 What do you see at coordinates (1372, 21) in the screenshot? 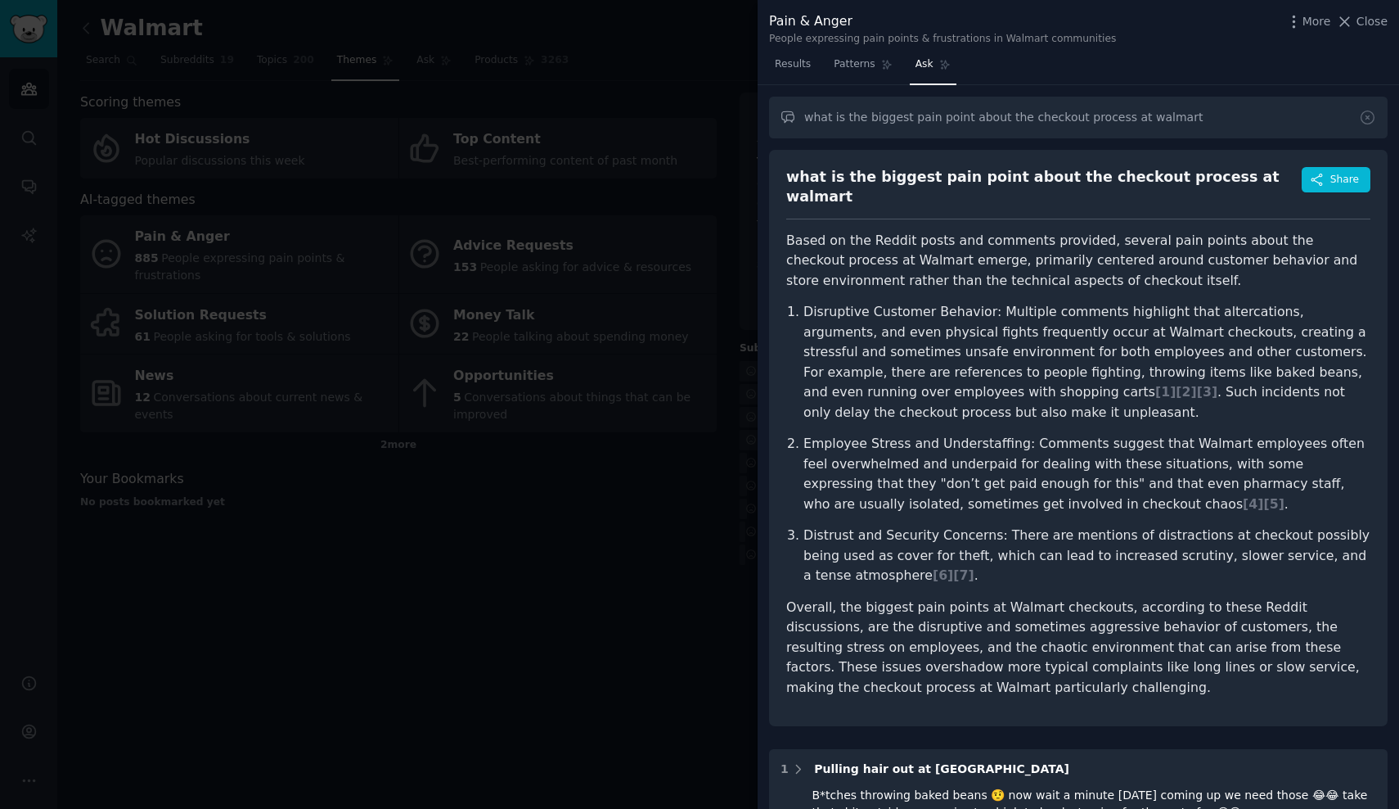
I see `span: Close` at bounding box center [1372, 21].